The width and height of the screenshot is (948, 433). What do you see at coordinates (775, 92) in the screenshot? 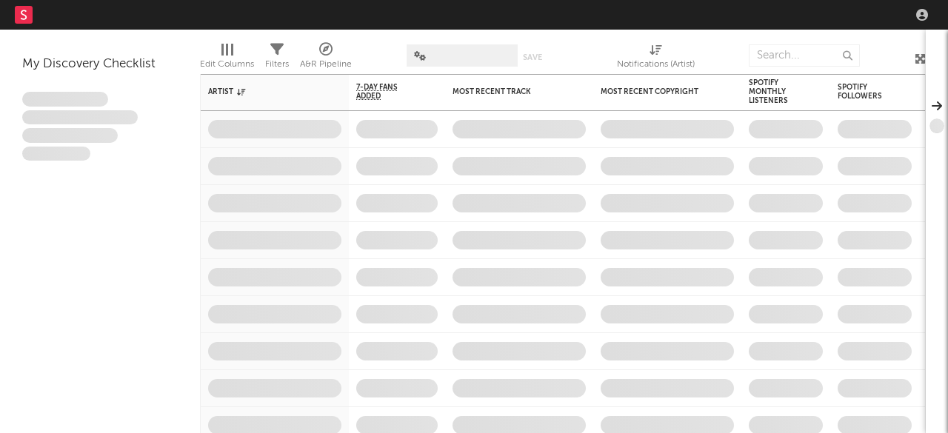
I see `div: Spotify Monthly Listeners` at bounding box center [775, 92].